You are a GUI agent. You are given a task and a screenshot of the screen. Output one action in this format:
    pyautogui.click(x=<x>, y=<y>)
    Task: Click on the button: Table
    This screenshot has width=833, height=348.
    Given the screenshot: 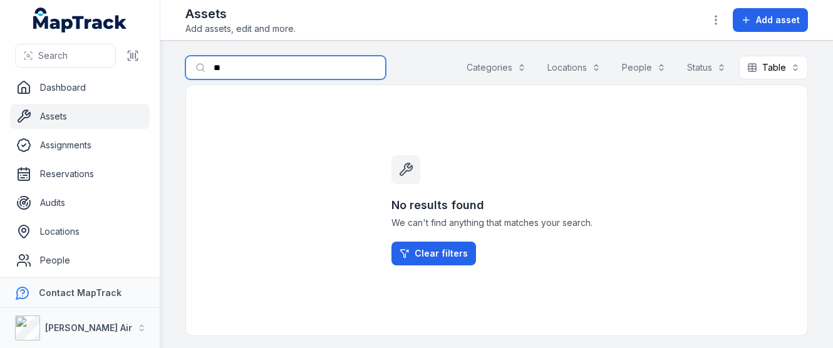 What is the action you would take?
    pyautogui.click(x=774, y=68)
    